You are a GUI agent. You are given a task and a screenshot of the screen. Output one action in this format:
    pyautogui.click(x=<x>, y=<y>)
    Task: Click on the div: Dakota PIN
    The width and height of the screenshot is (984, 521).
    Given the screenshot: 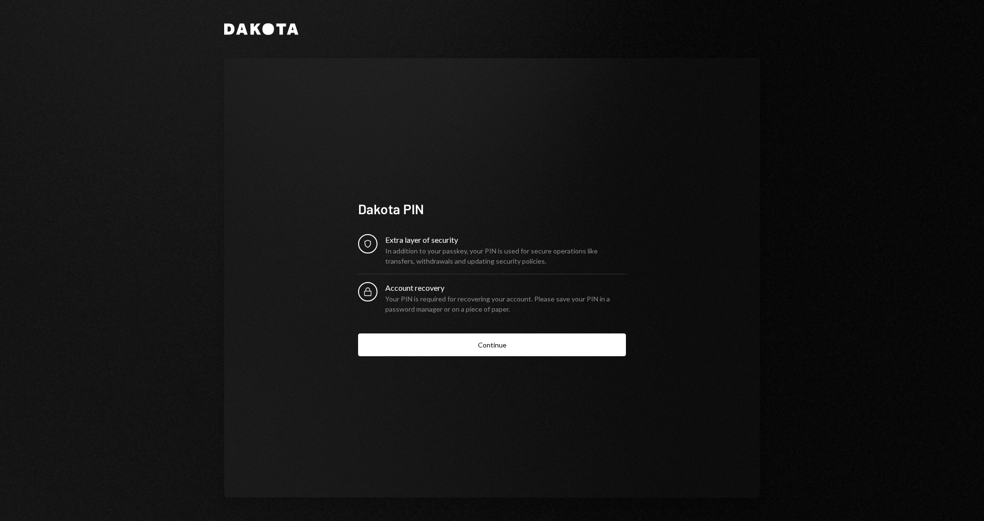 What is the action you would take?
    pyautogui.click(x=492, y=209)
    